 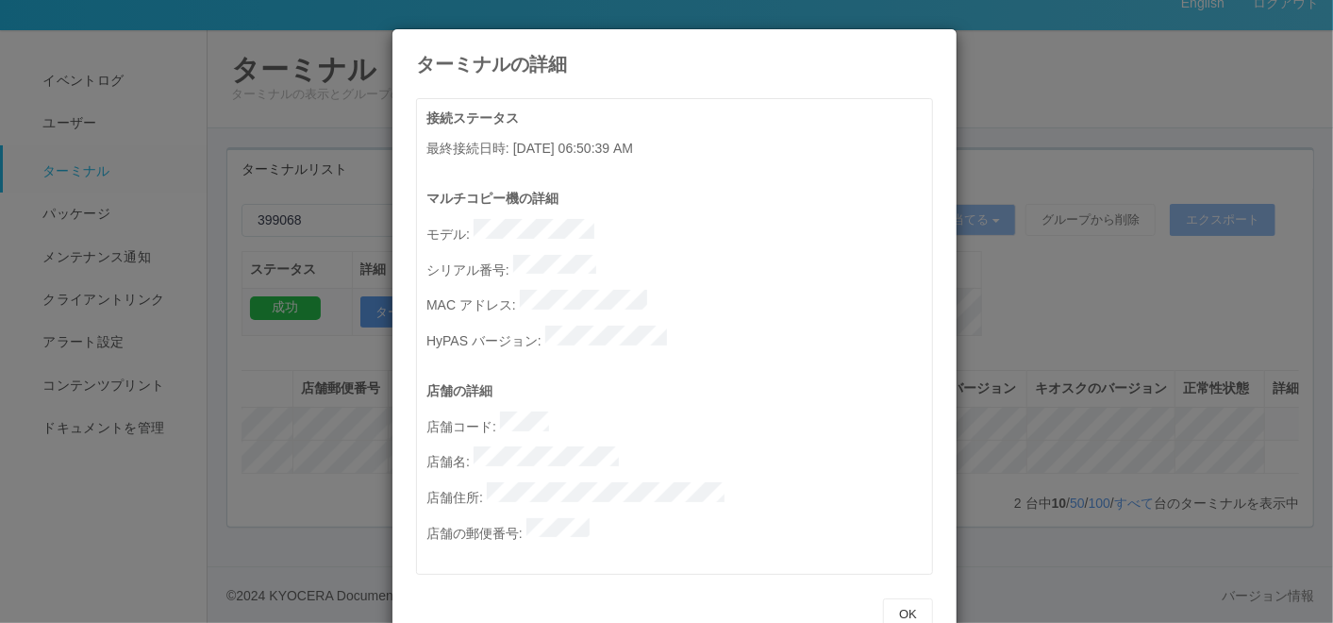 What do you see at coordinates (679, 198) in the screenshot?
I see `p: マルチコピー機の詳細` at bounding box center [679, 198].